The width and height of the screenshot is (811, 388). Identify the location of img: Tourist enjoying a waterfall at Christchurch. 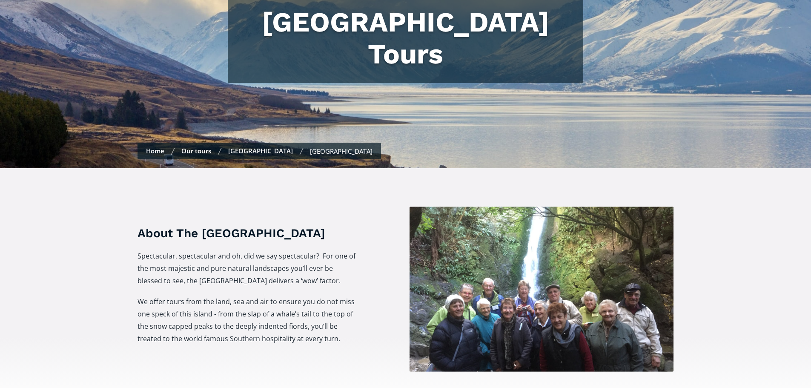
(541, 289).